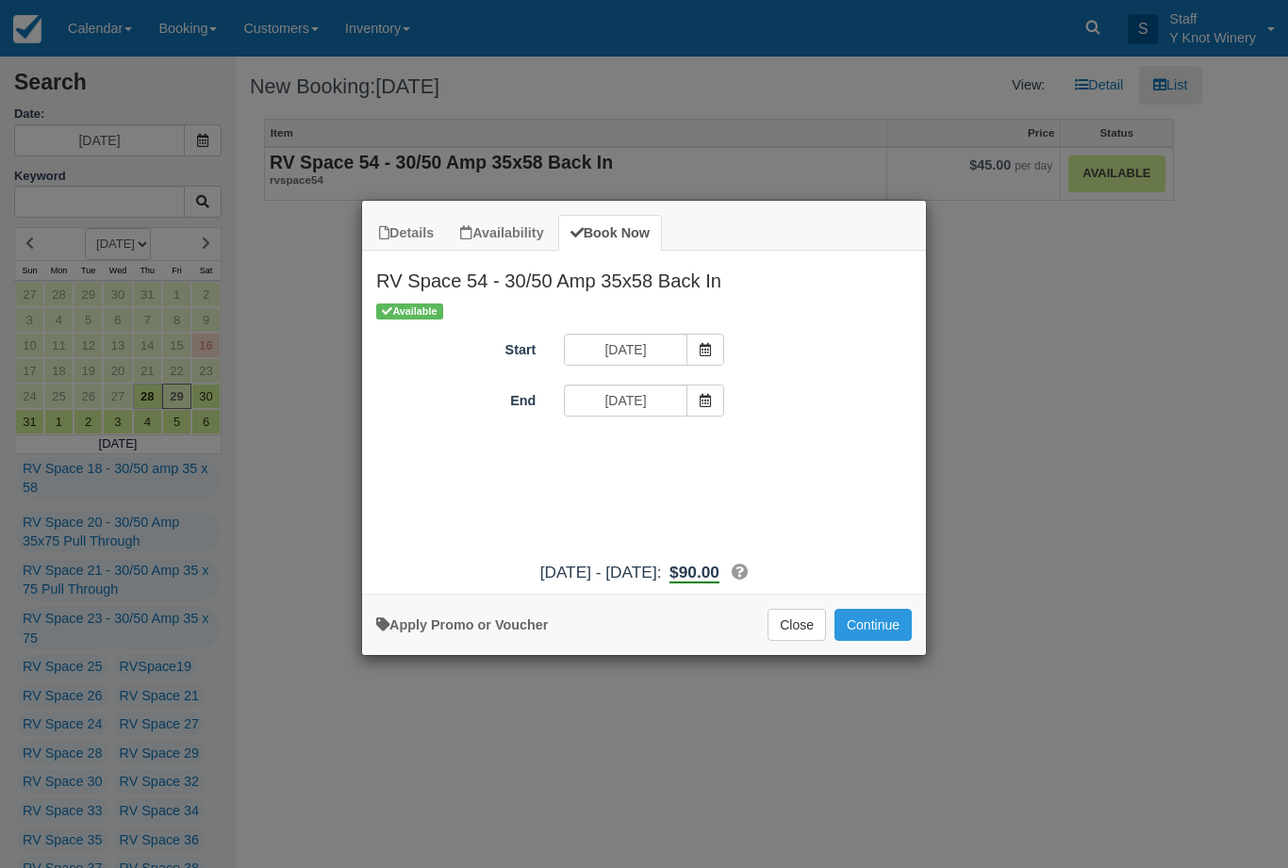  Describe the element at coordinates (409, 311) in the screenshot. I see `span: Available` at that location.